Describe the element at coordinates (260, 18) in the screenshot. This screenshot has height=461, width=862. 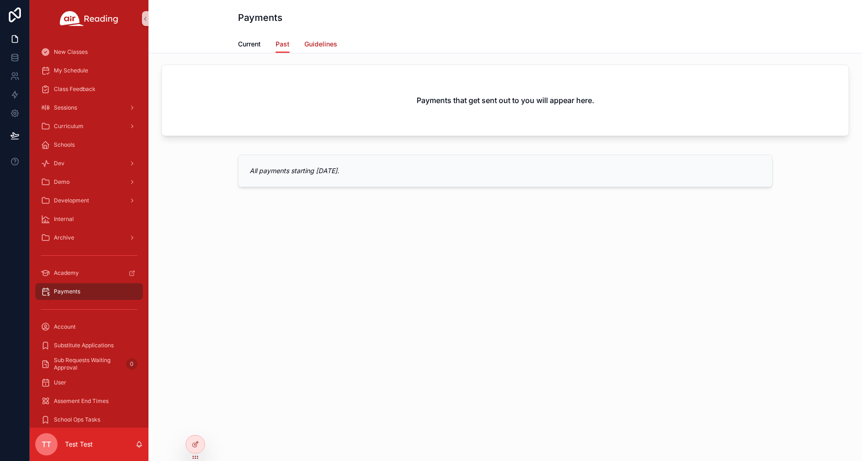
I see `h1: Payments` at that location.